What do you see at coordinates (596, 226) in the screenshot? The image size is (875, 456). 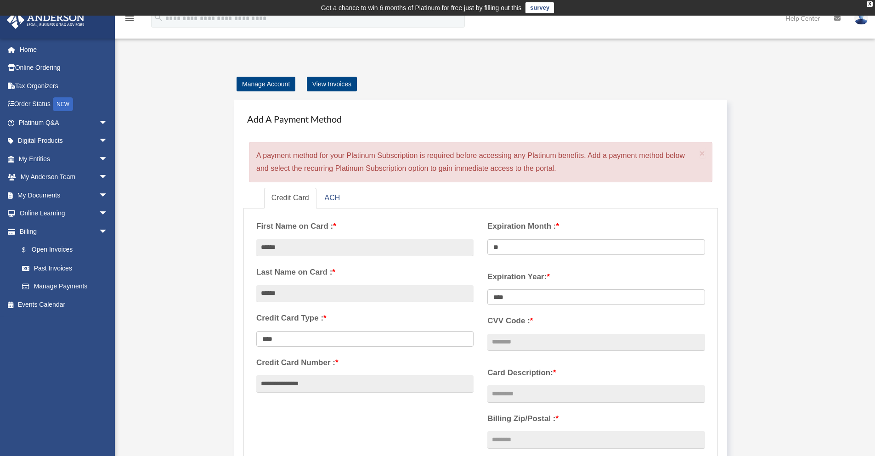 I see `label: Expiration Month :` at bounding box center [596, 226].